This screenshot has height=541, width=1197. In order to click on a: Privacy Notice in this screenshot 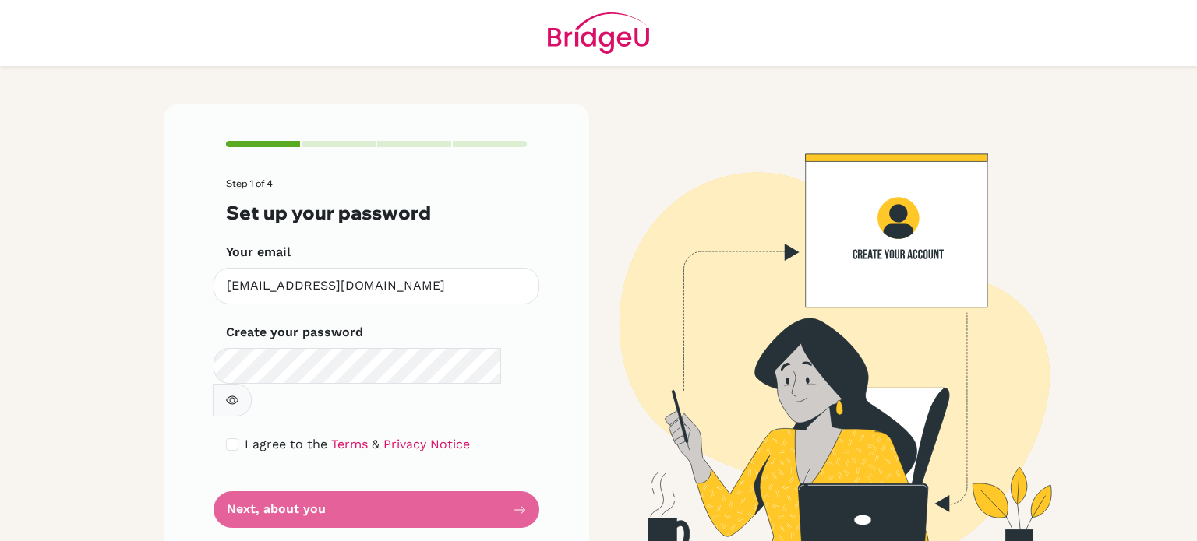, I will do `click(426, 444)`.